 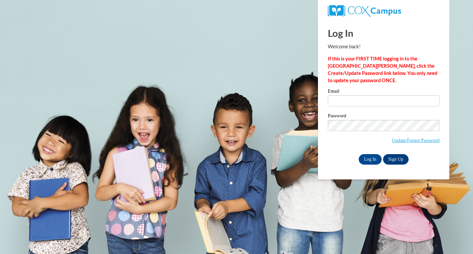 What do you see at coordinates (384, 92) in the screenshot?
I see `label: Email` at bounding box center [384, 92].